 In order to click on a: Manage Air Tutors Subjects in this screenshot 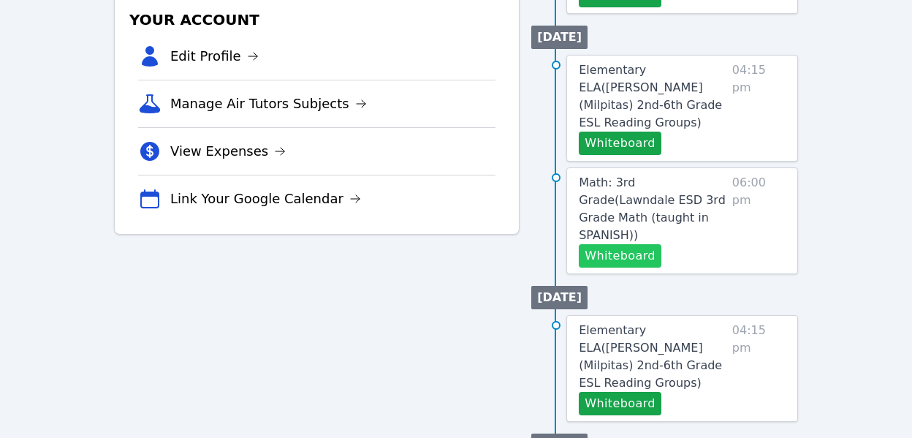, I will do `click(268, 104)`.